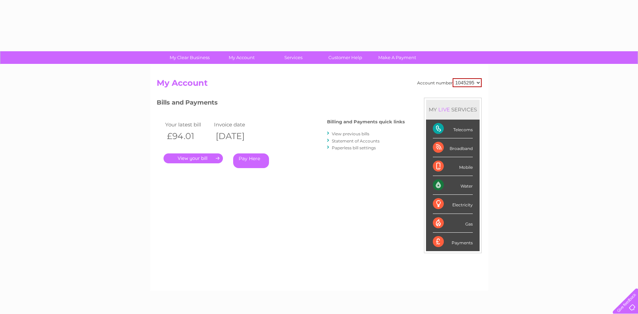  Describe the element at coordinates (188, 136) in the screenshot. I see `th: £94.01` at that location.